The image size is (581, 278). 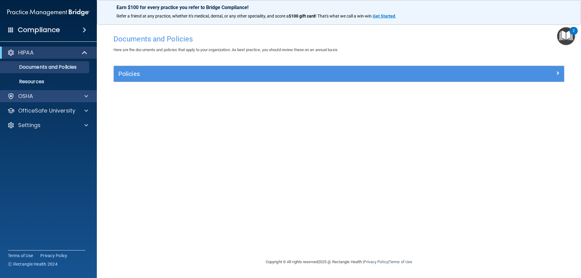 I want to click on a: OSHA, so click(x=48, y=96).